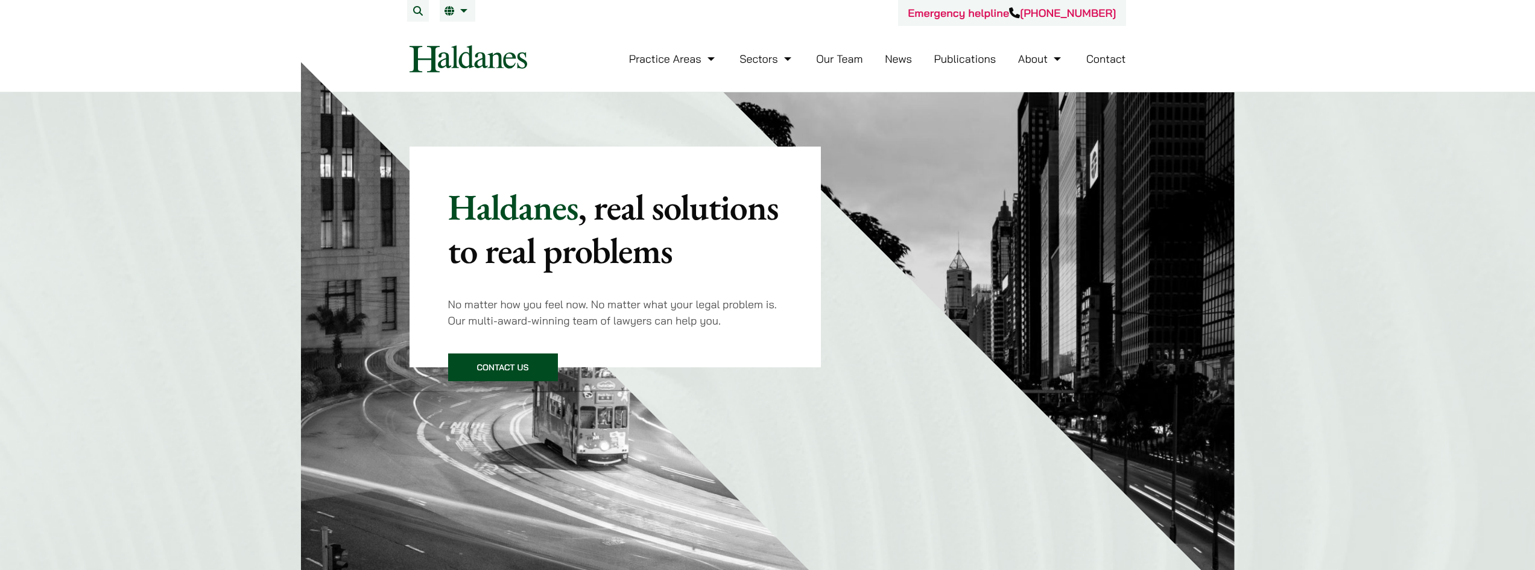 The height and width of the screenshot is (570, 1535). I want to click on p: Haldanes, so click(615, 229).